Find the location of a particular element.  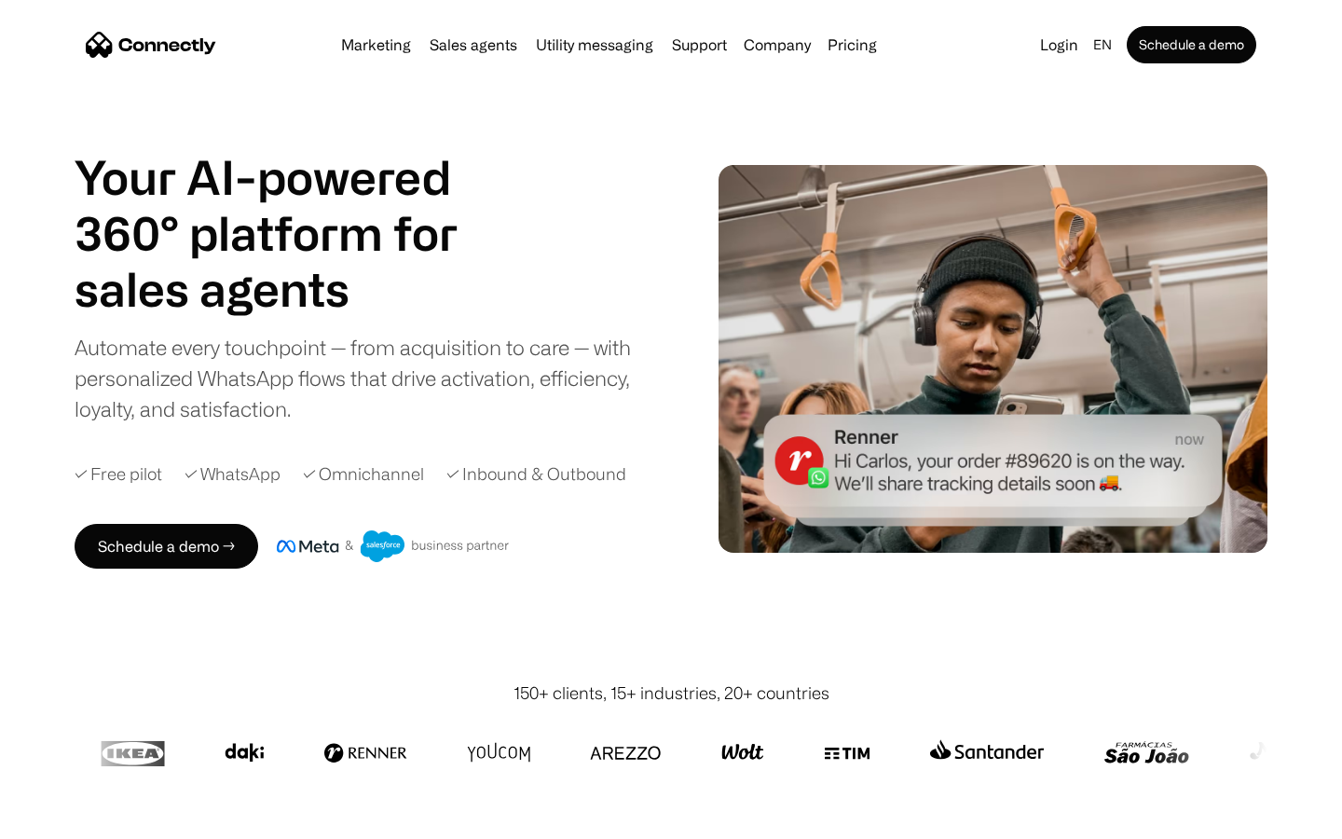

a: Login is located at coordinates (1059, 45).